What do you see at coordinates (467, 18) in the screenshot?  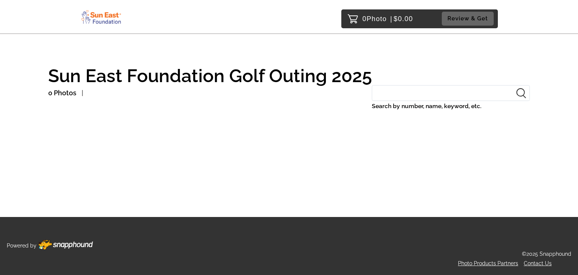 I see `button: Review & Get` at bounding box center [467, 18].